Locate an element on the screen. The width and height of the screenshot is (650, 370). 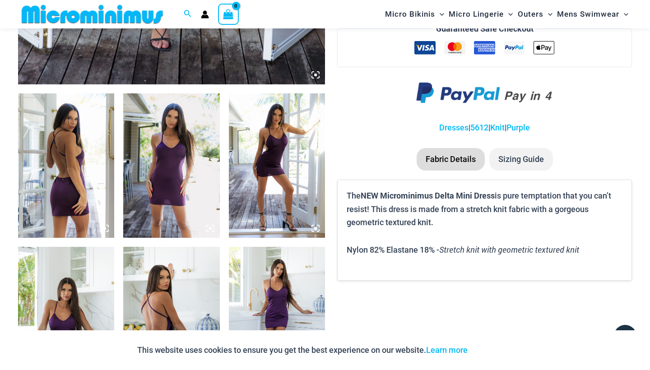
span: Micro Bikinis is located at coordinates (410, 14).